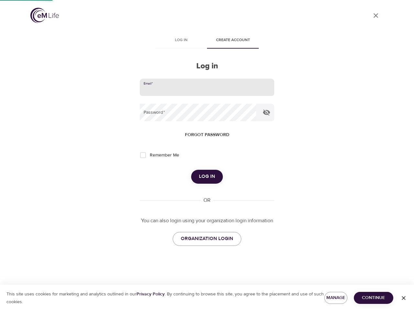  I want to click on div: disabled tabs example, so click(207, 41).